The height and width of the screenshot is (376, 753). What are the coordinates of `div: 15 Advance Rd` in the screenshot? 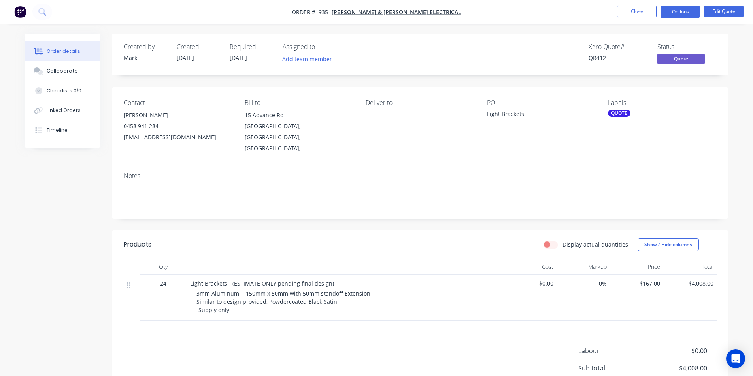 It's located at (299, 115).